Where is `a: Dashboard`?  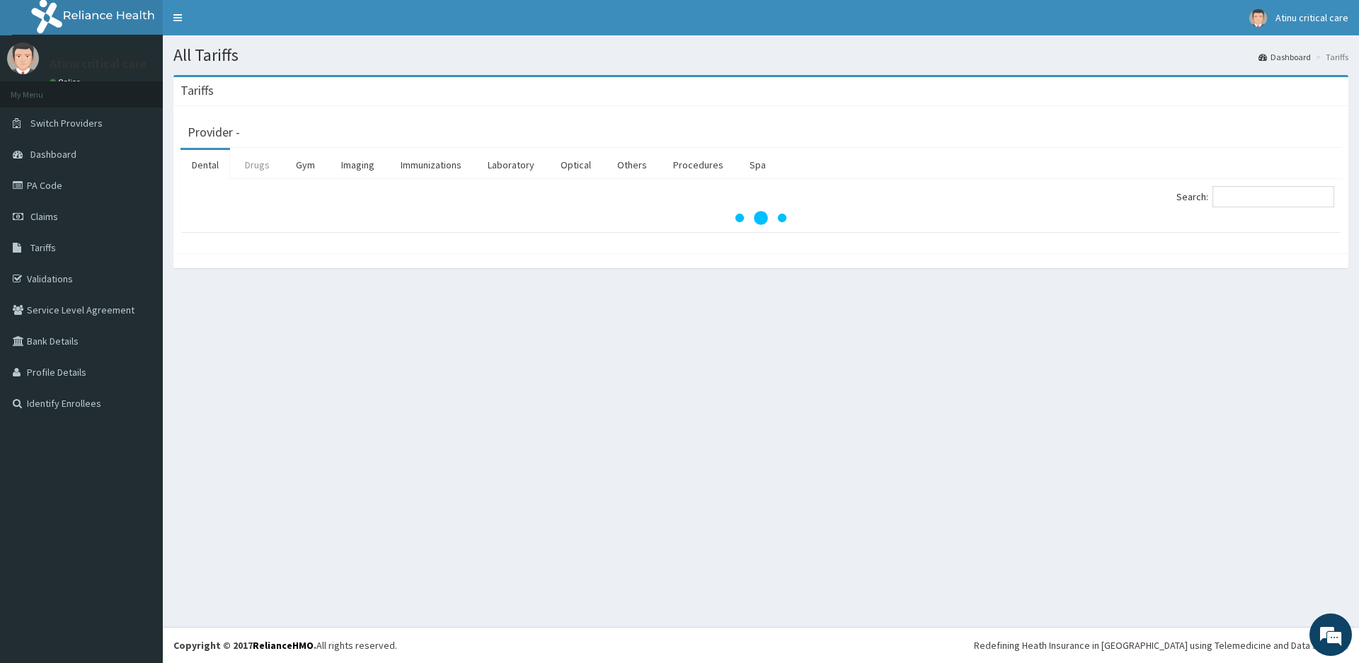
a: Dashboard is located at coordinates (1285, 57).